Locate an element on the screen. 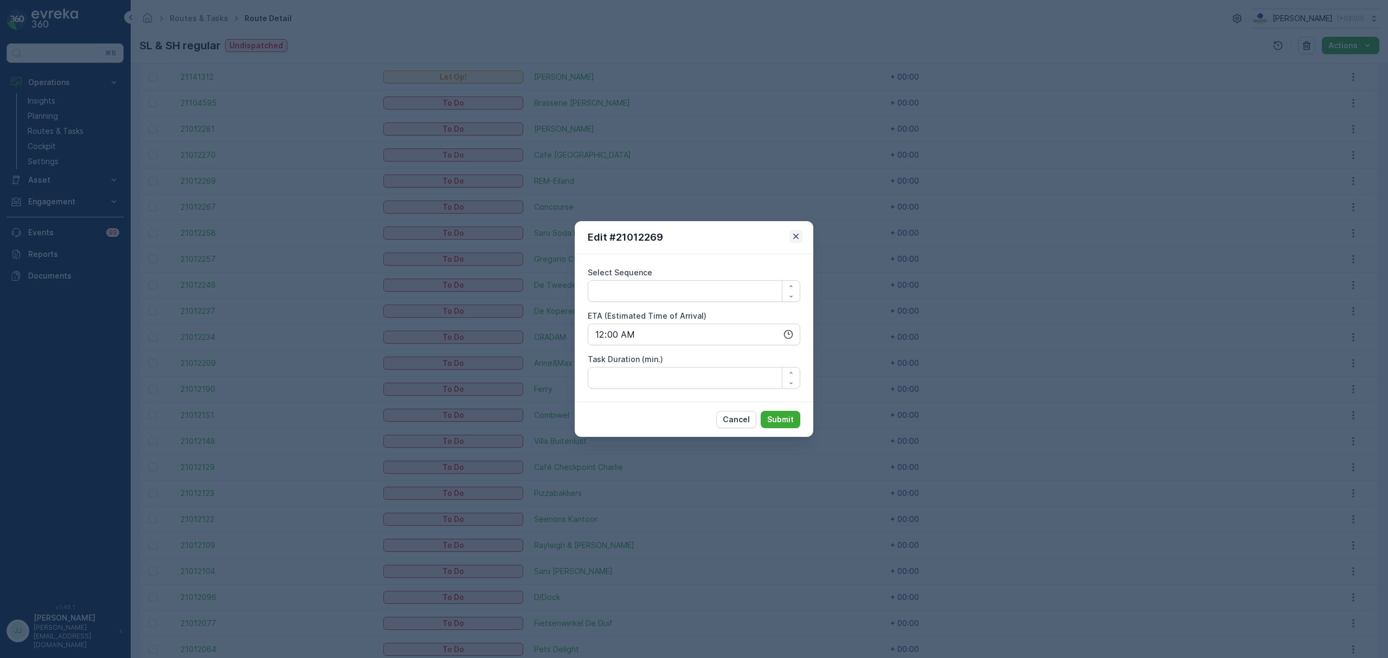 This screenshot has height=658, width=1388. p: Submit is located at coordinates (780, 420).